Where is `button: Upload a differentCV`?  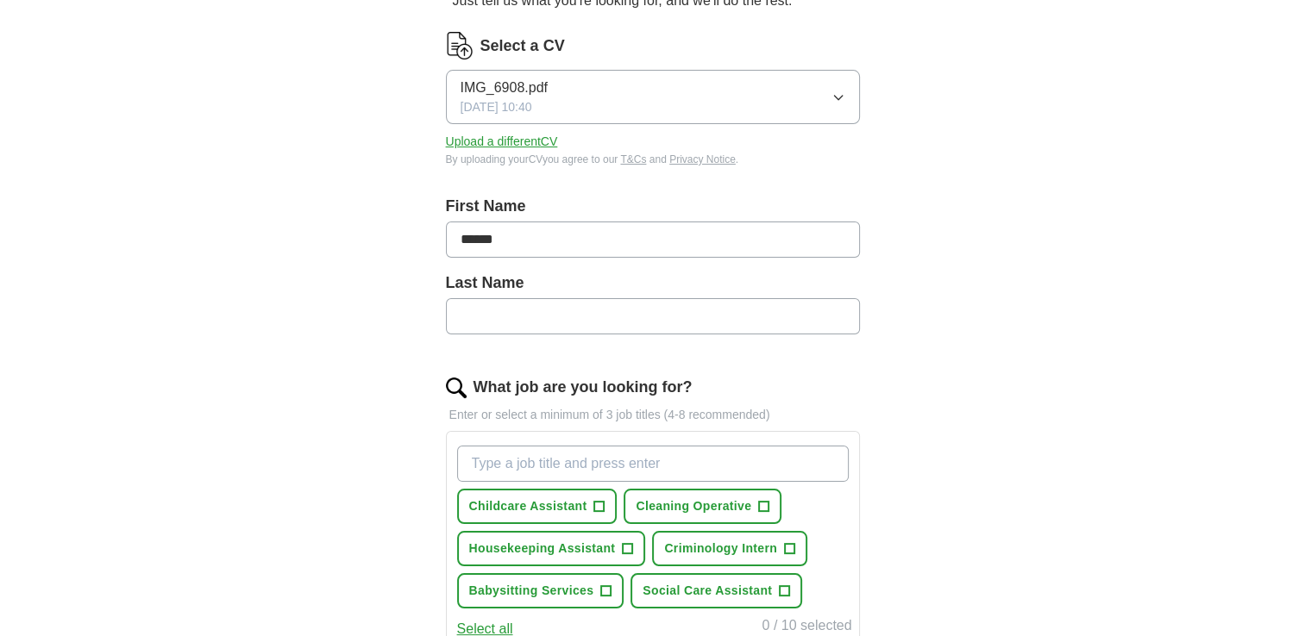 button: Upload a differentCV is located at coordinates (502, 141).